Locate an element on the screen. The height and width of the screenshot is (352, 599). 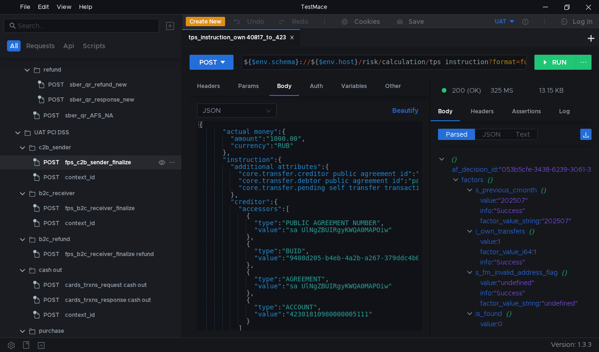
div: i_own_transfers is located at coordinates (501, 231).